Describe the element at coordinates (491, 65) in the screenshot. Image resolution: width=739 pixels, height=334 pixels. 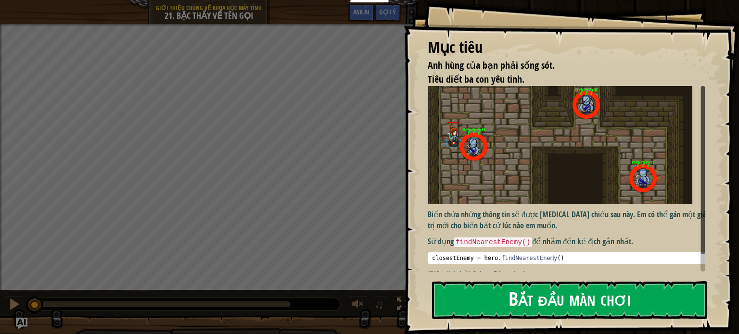
I see `span: Anh hùng của bạn phải sống sót.` at that location.